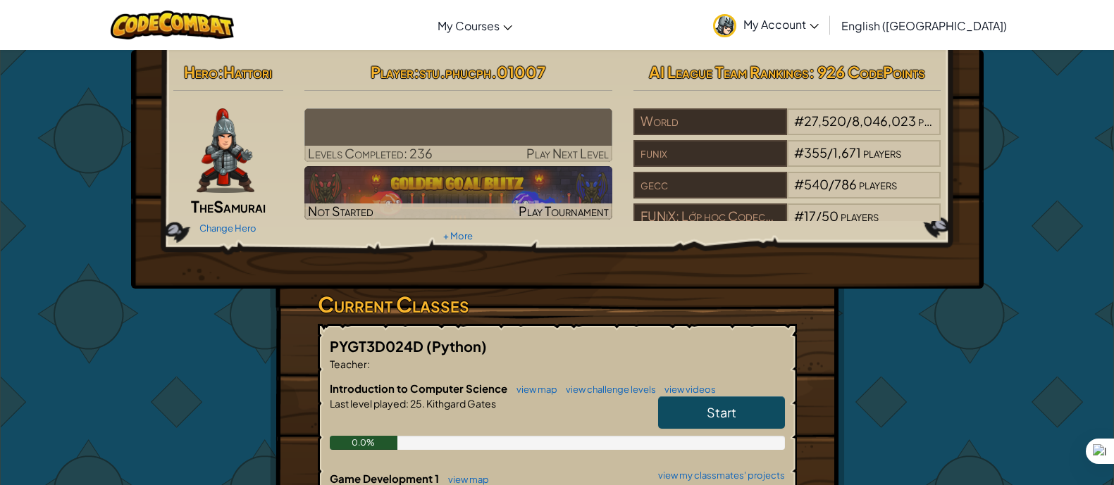 This screenshot has width=1114, height=485. I want to click on a: Change Hero, so click(228, 228).